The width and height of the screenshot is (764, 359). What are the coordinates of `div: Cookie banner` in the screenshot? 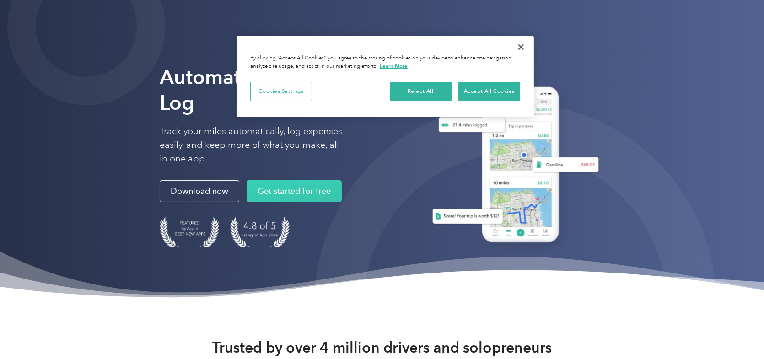 It's located at (385, 76).